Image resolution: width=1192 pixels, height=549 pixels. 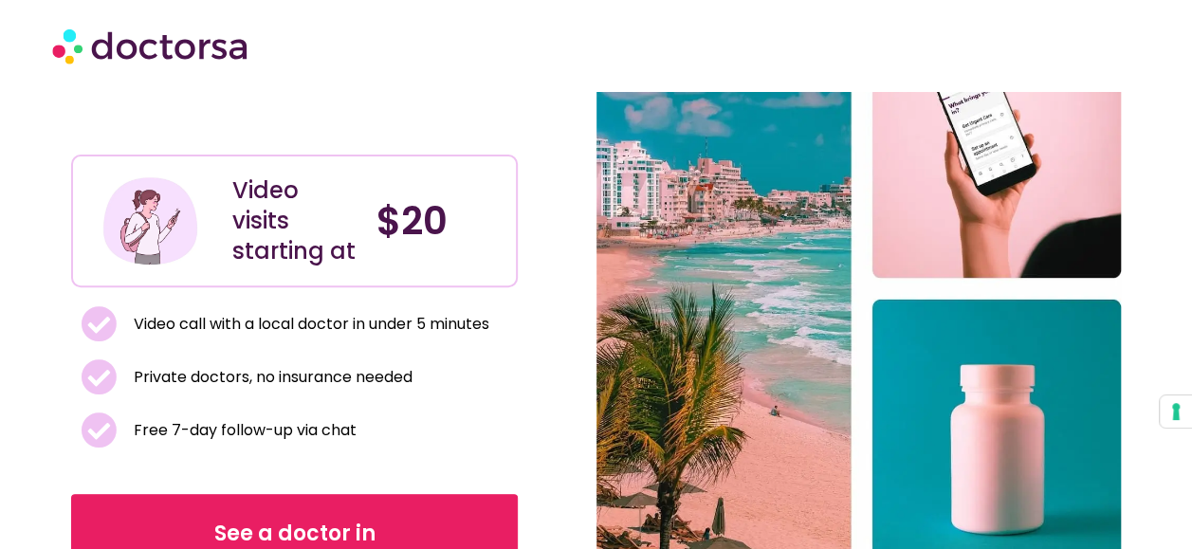 What do you see at coordinates (309, 324) in the screenshot?
I see `span: Video call with a local doctor in under 5 minutes` at bounding box center [309, 324].